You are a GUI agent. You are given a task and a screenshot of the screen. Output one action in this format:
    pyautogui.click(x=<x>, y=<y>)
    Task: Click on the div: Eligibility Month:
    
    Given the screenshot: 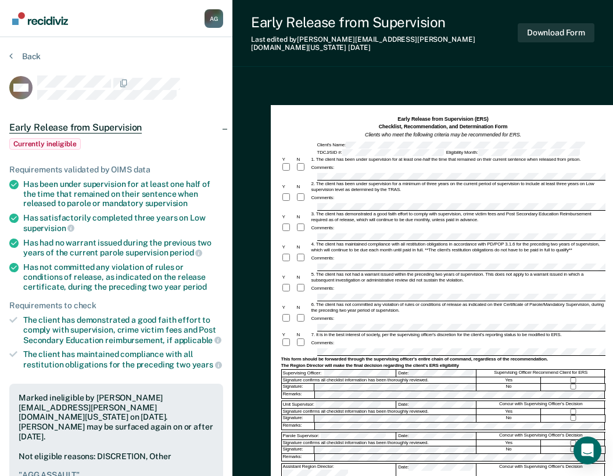 What is the action you would take?
    pyautogui.click(x=513, y=153)
    